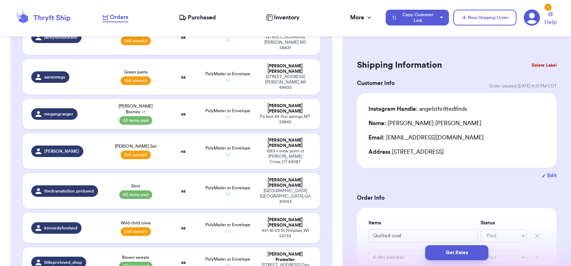 The width and height of the screenshot is (571, 266). I want to click on span: Green pants, so click(136, 72).